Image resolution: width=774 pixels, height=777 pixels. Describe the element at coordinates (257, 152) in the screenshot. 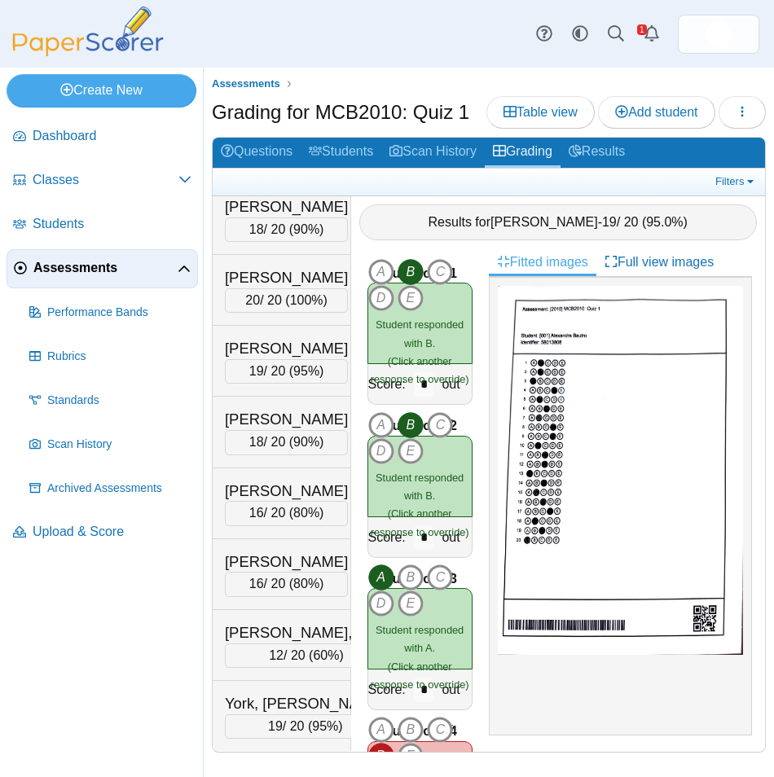

I see `a: Questions` at that location.